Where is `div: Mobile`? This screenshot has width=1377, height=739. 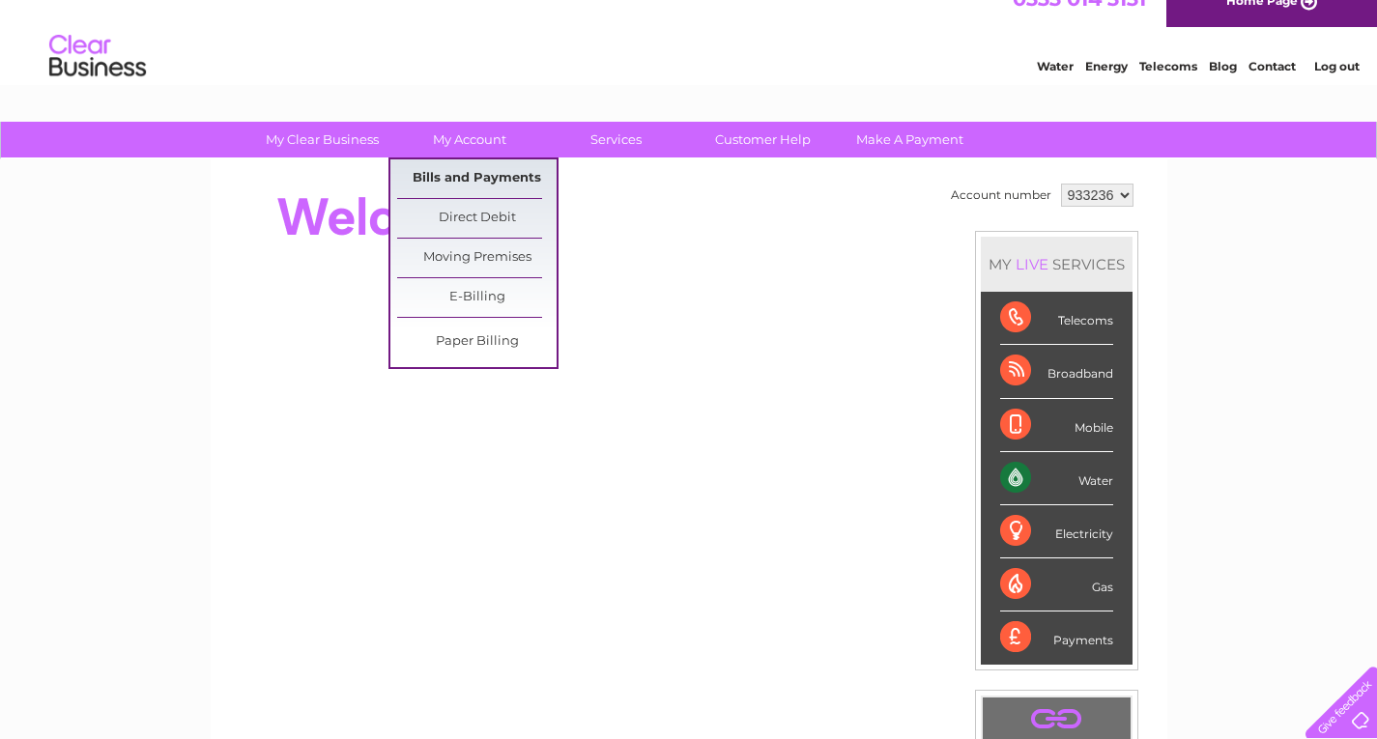
div: Mobile is located at coordinates (1056, 425).